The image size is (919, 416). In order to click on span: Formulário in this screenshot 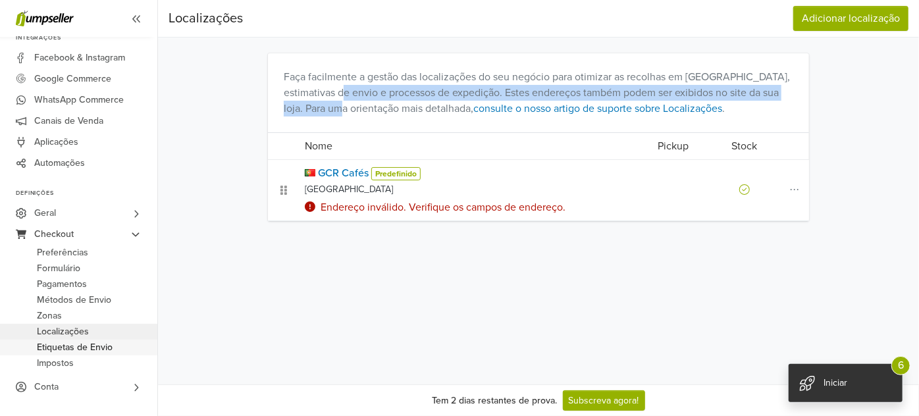, I will do `click(59, 268)`.